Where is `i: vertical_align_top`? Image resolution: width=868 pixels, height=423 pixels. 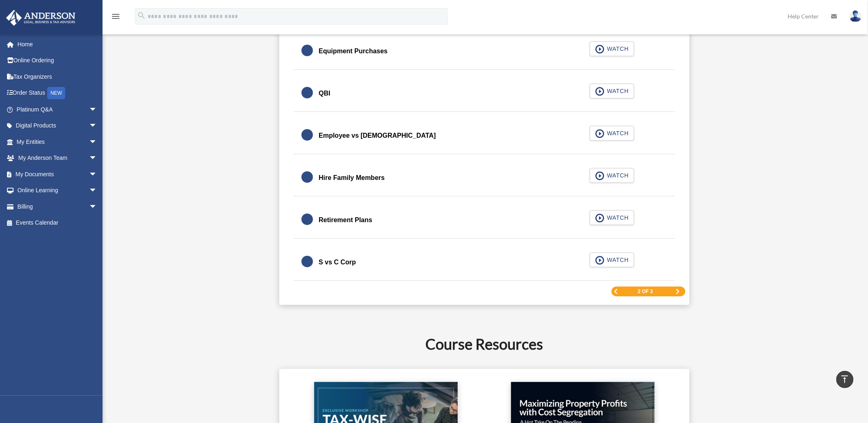 i: vertical_align_top is located at coordinates (845, 379).